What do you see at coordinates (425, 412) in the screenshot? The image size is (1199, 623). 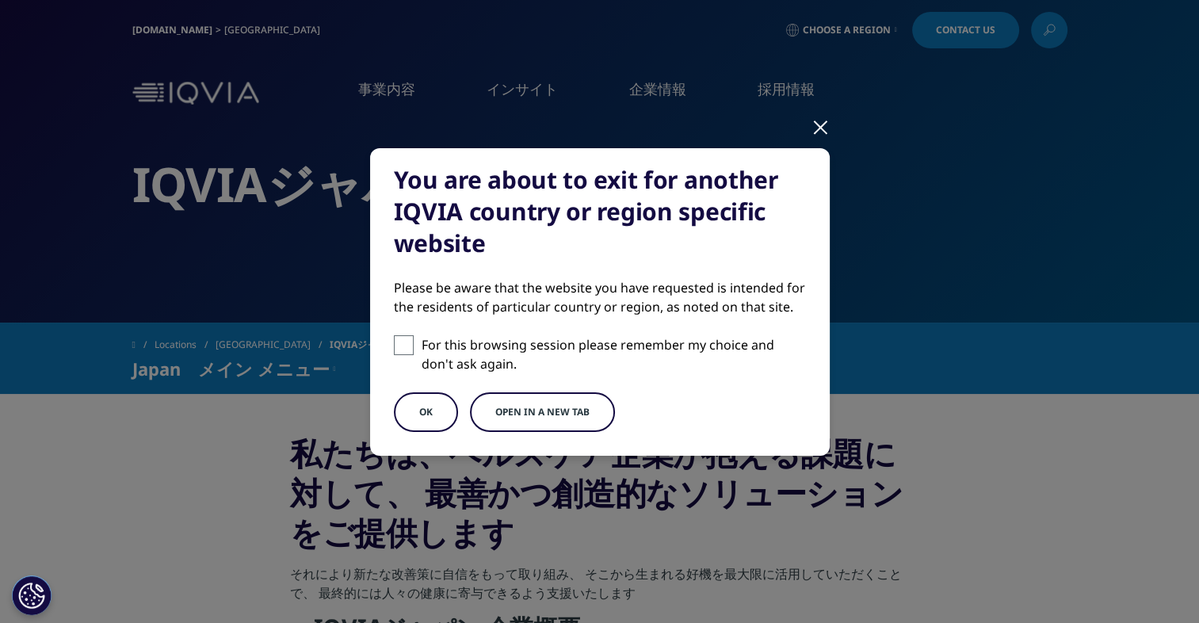 I see `button: OK` at bounding box center [425, 412].